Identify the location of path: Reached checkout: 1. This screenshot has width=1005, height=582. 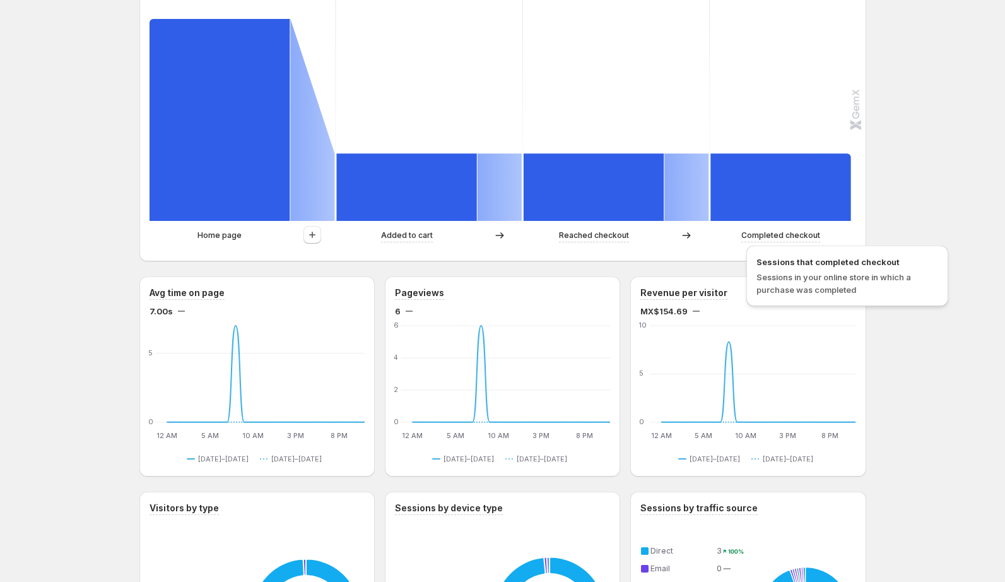
(593, 187).